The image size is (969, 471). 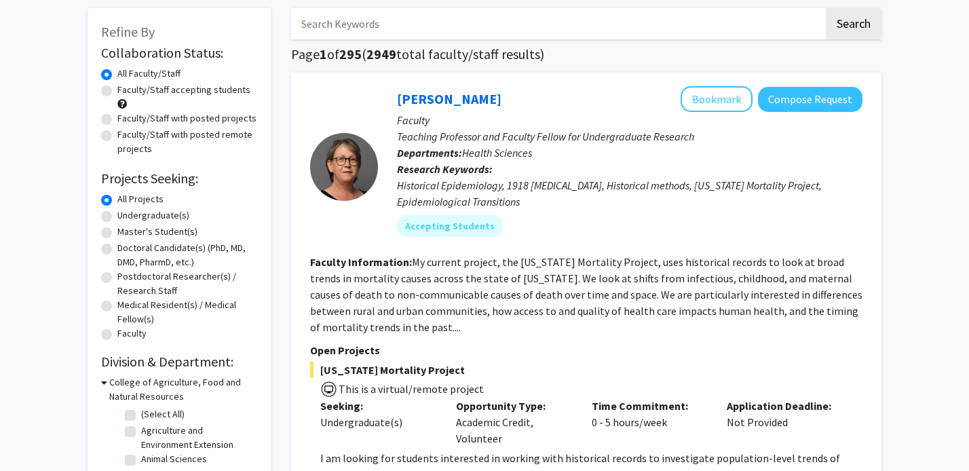 What do you see at coordinates (557, 24) in the screenshot?
I see `input: Search Keywords` at bounding box center [557, 24].